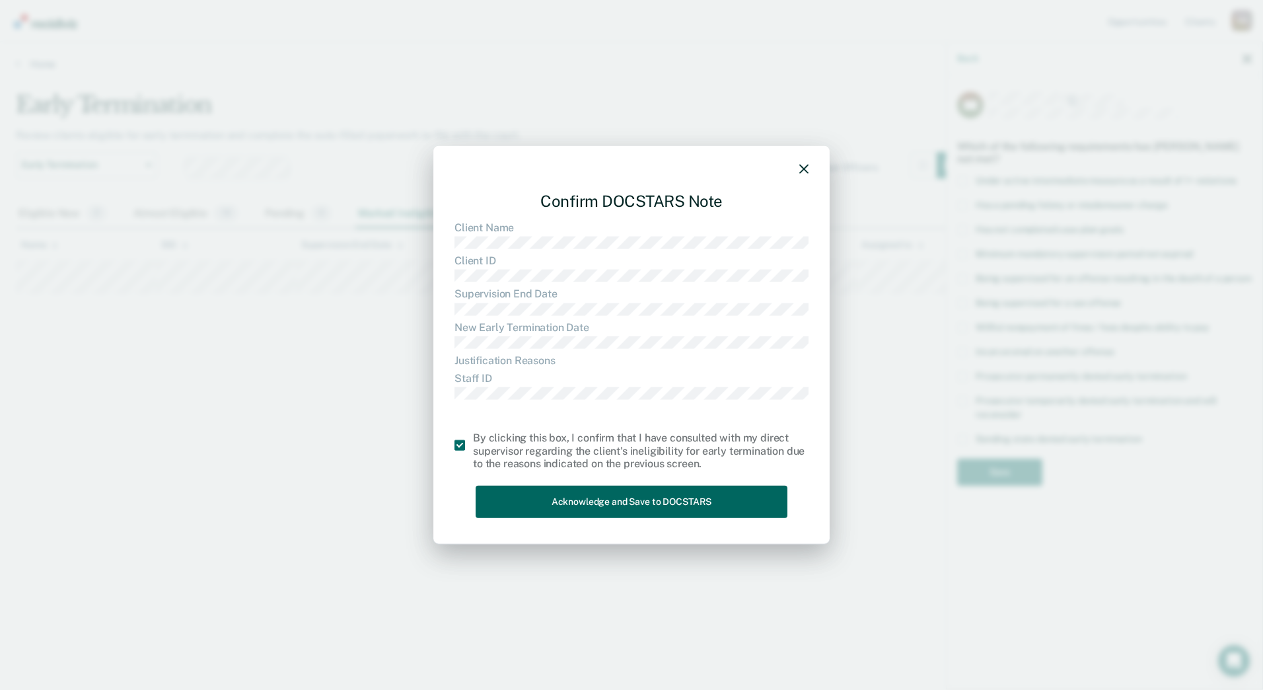 Image resolution: width=1263 pixels, height=690 pixels. Describe the element at coordinates (632, 378) in the screenshot. I see `dt: Staff ID` at that location.